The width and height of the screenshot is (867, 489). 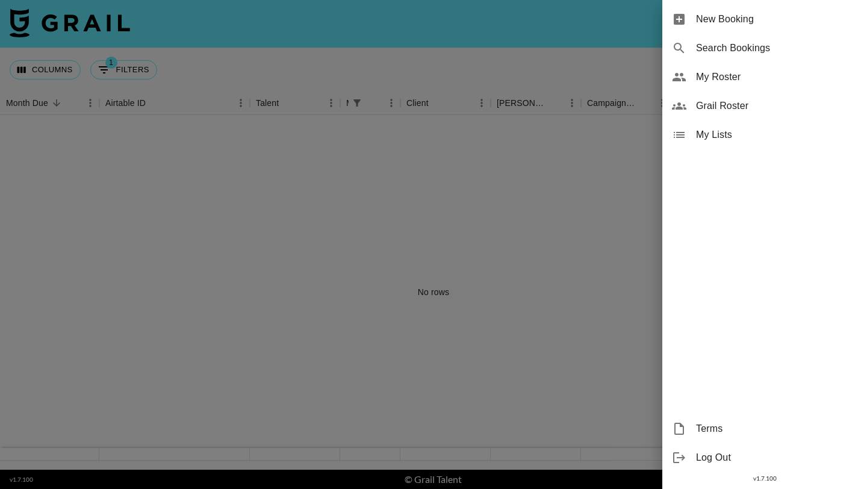 I want to click on div: My Lists, so click(x=764, y=135).